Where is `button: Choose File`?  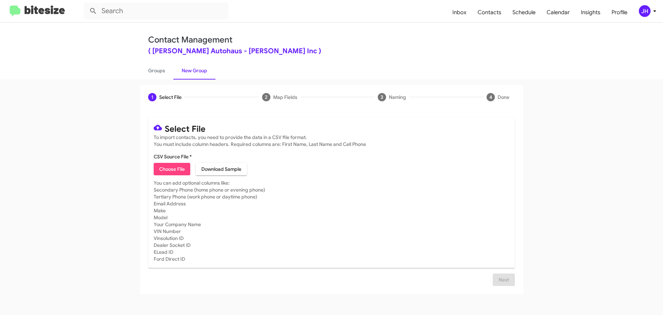
button: Choose File is located at coordinates (172, 169).